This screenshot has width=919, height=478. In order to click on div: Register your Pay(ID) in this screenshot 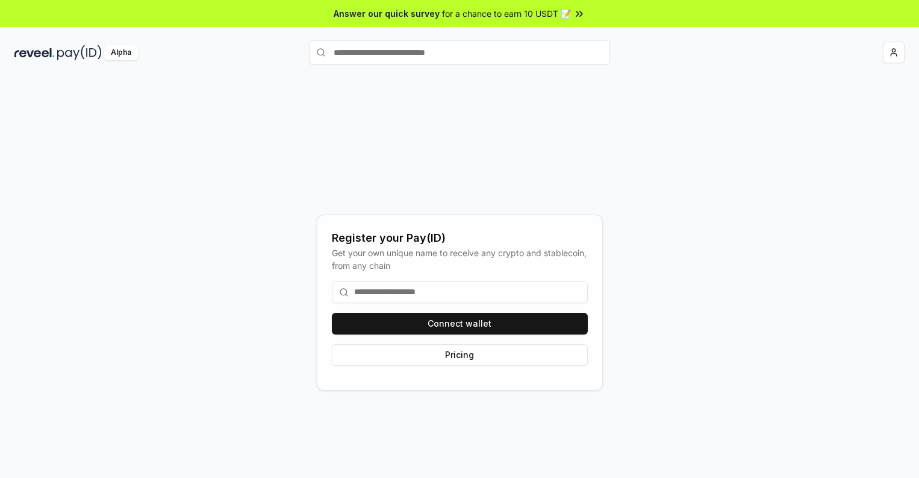, I will do `click(460, 238)`.